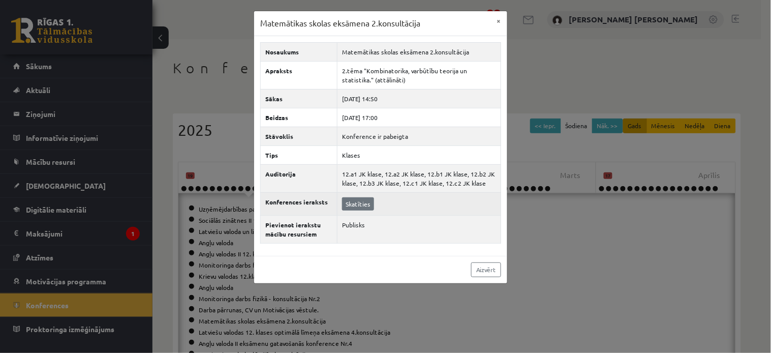 The image size is (771, 353). I want to click on th: Nosaukums, so click(299, 51).